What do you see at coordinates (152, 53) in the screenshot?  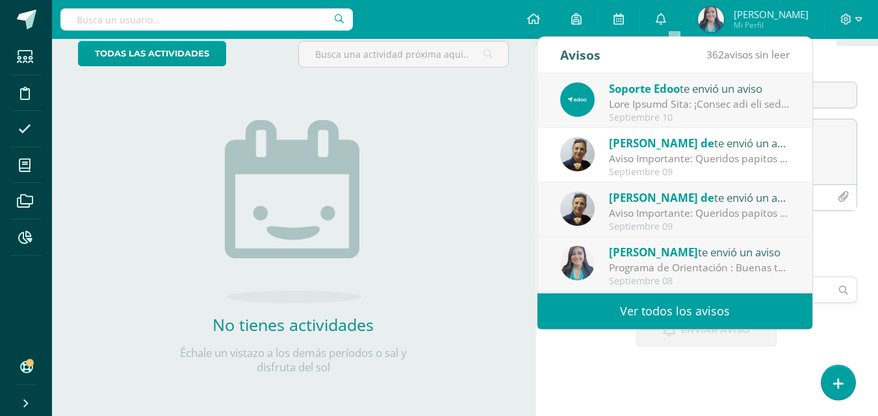 I see `a: todas las Actividades` at bounding box center [152, 53].